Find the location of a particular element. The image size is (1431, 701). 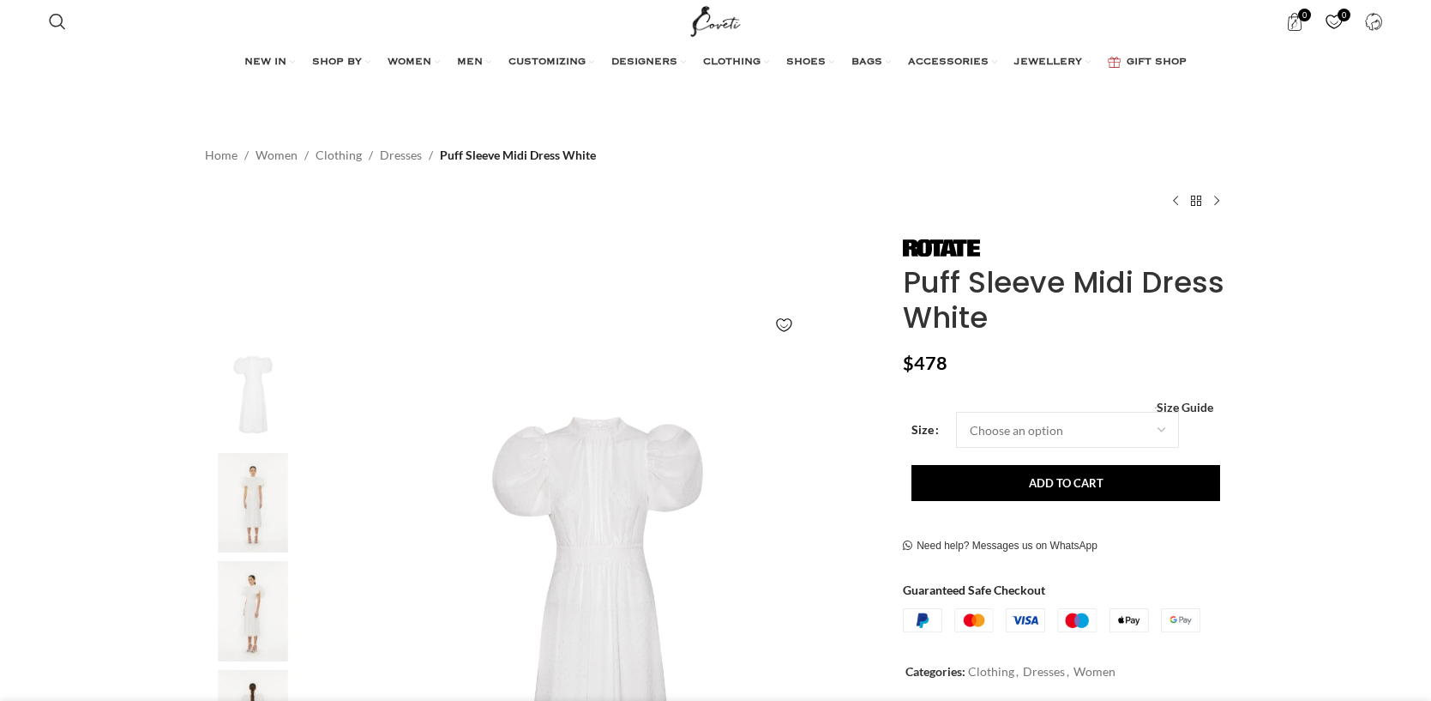

a: CLOTHING is located at coordinates (736, 63).